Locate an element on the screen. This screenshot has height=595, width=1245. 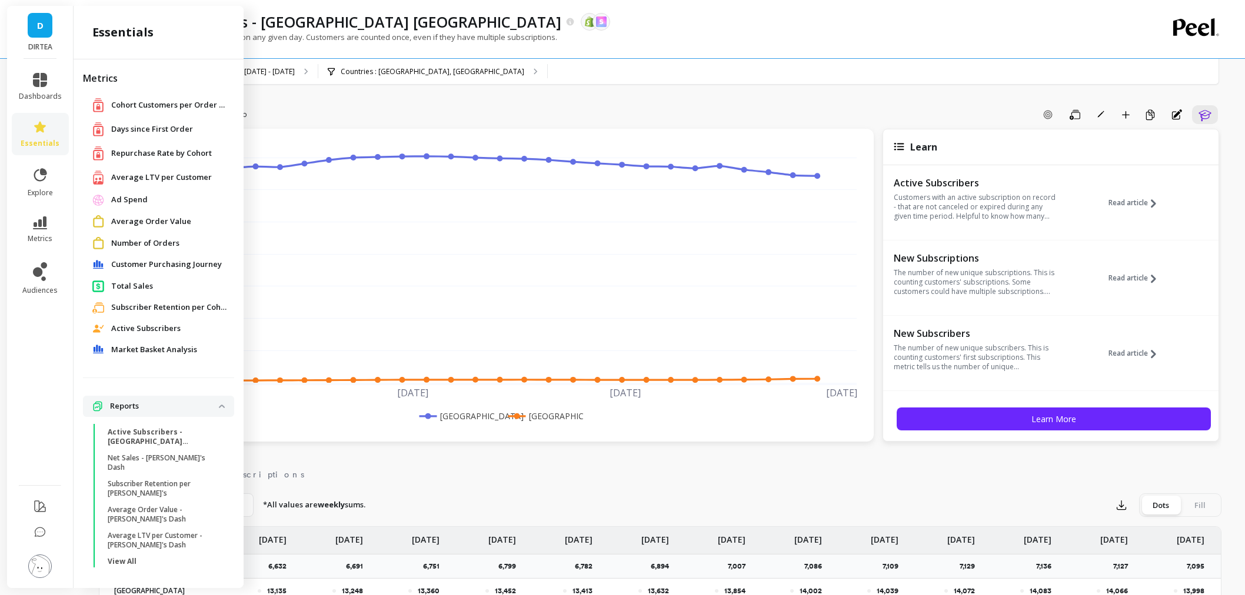
span: Cohort Customers per Order Count is located at coordinates (170, 105).